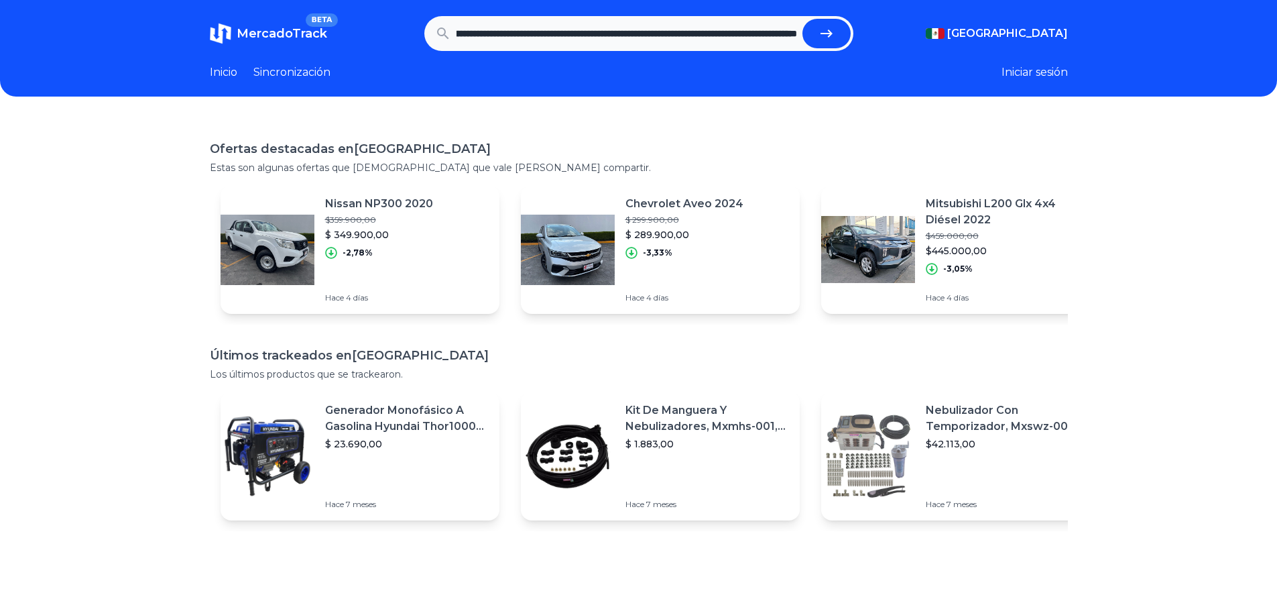 This screenshot has width=1277, height=601. Describe the element at coordinates (952, 235) in the screenshot. I see `font: $459.000,00` at that location.